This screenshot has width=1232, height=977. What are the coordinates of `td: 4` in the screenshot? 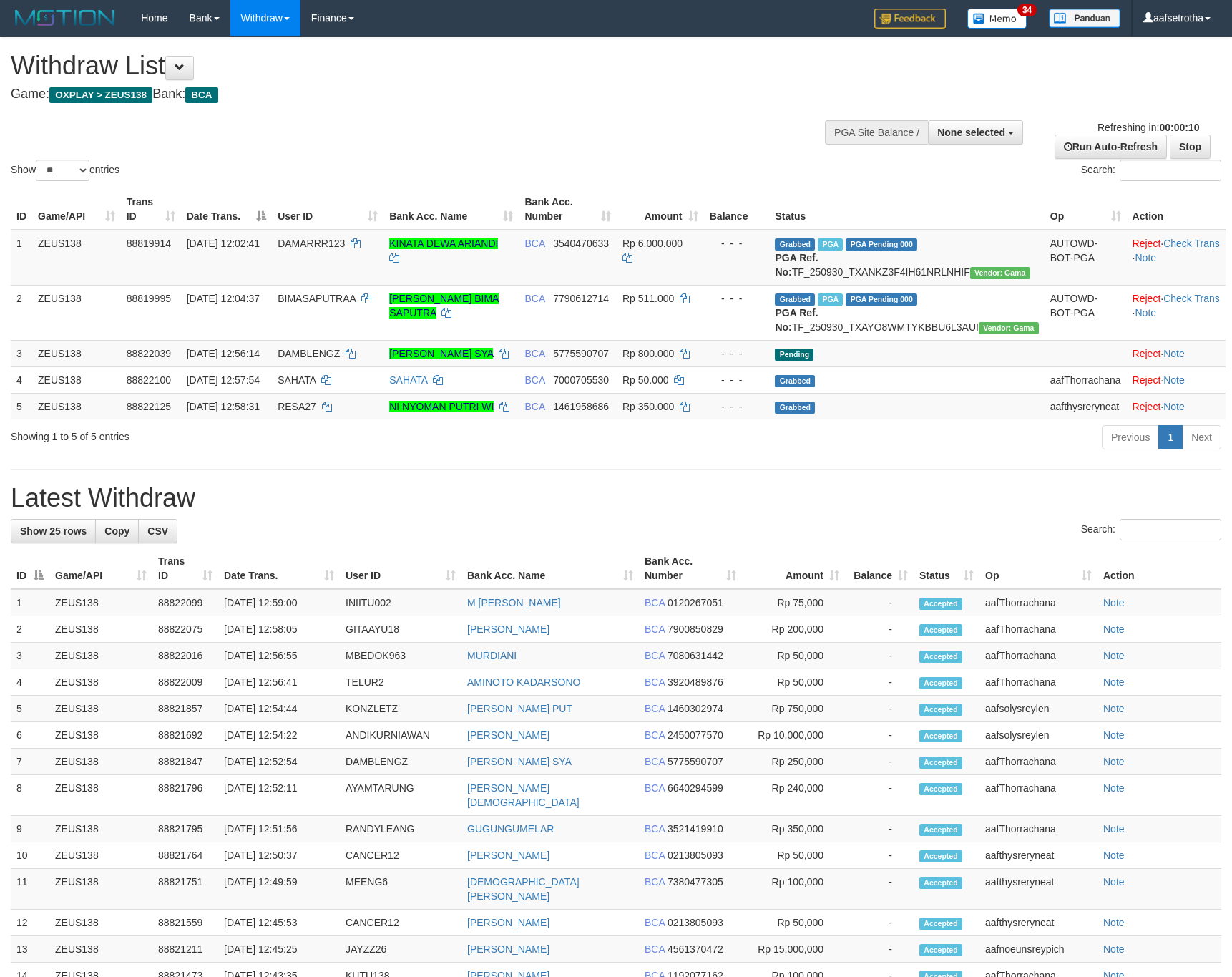 It's located at (22, 380).